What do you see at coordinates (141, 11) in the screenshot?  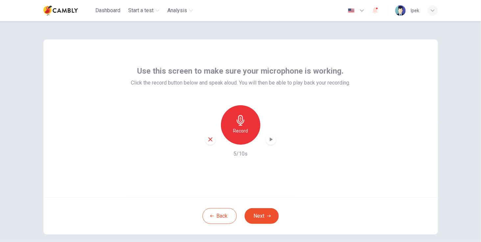 I see `span: Start a test` at bounding box center [141, 11].